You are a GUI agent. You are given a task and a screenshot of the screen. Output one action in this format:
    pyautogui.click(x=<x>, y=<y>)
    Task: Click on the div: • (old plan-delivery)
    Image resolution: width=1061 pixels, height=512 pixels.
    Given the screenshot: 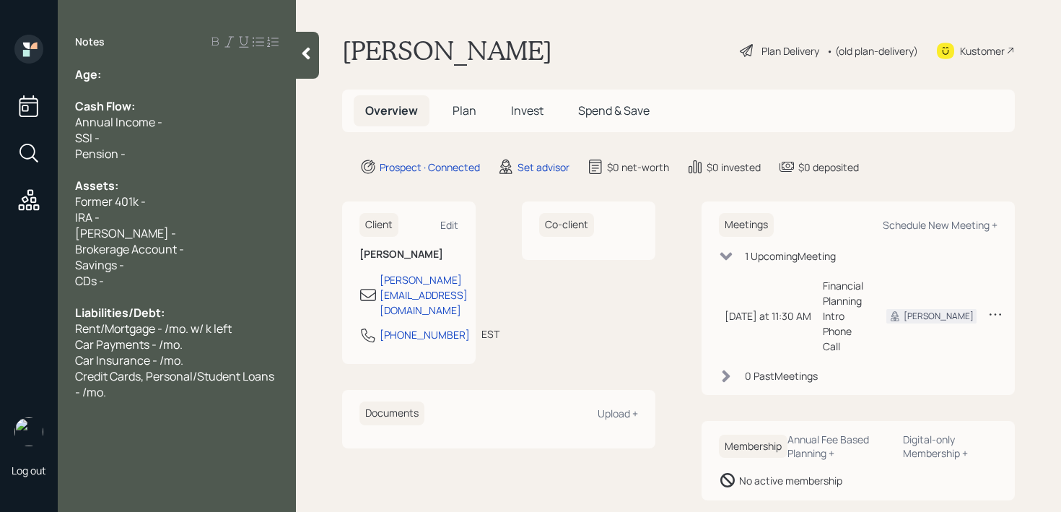 What is the action you would take?
    pyautogui.click(x=872, y=51)
    